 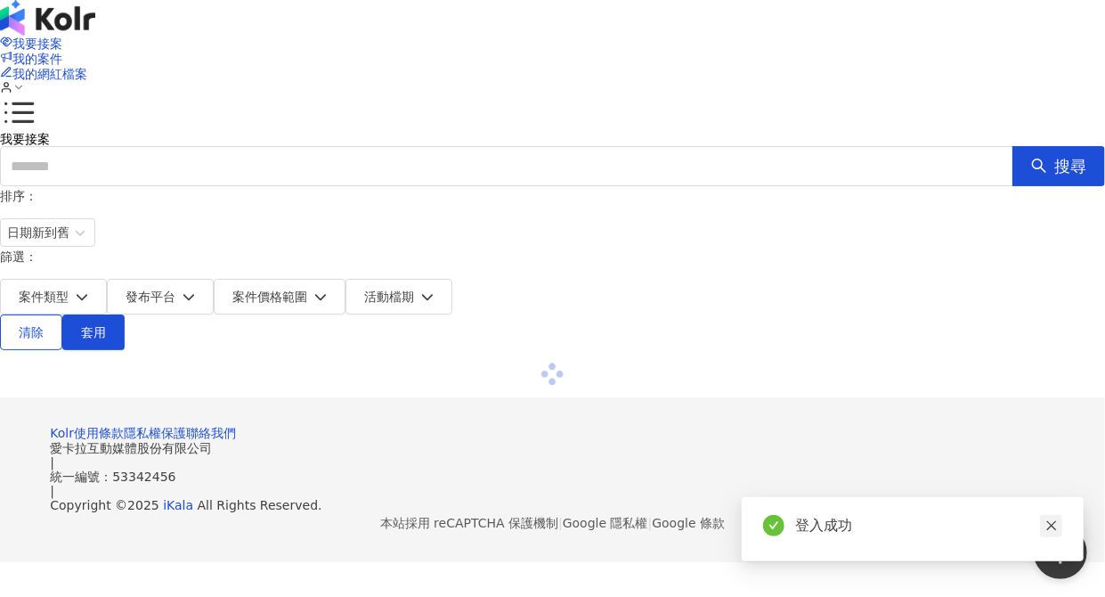 I want to click on span: 套用, so click(x=93, y=332).